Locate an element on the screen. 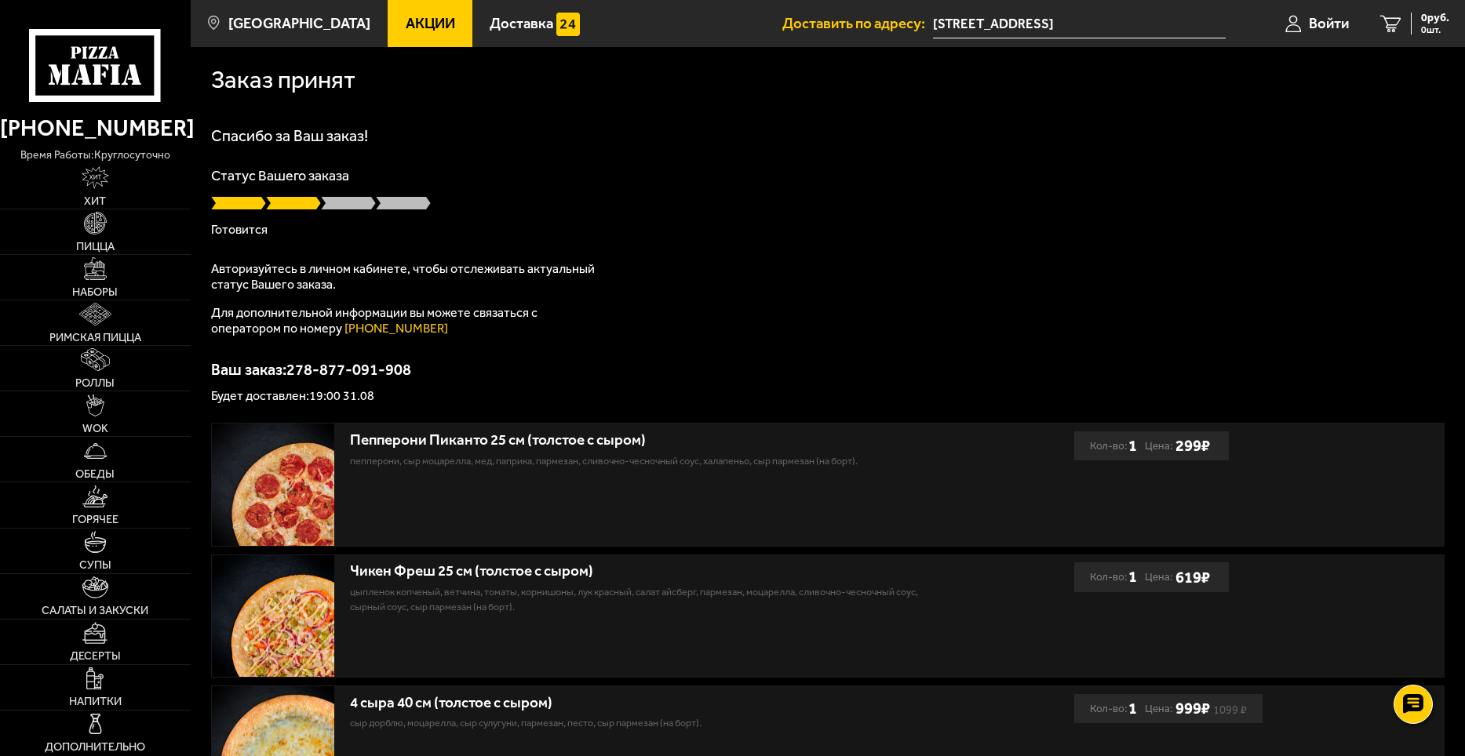 This screenshot has height=756, width=1465. span: Войти is located at coordinates (1328, 24).